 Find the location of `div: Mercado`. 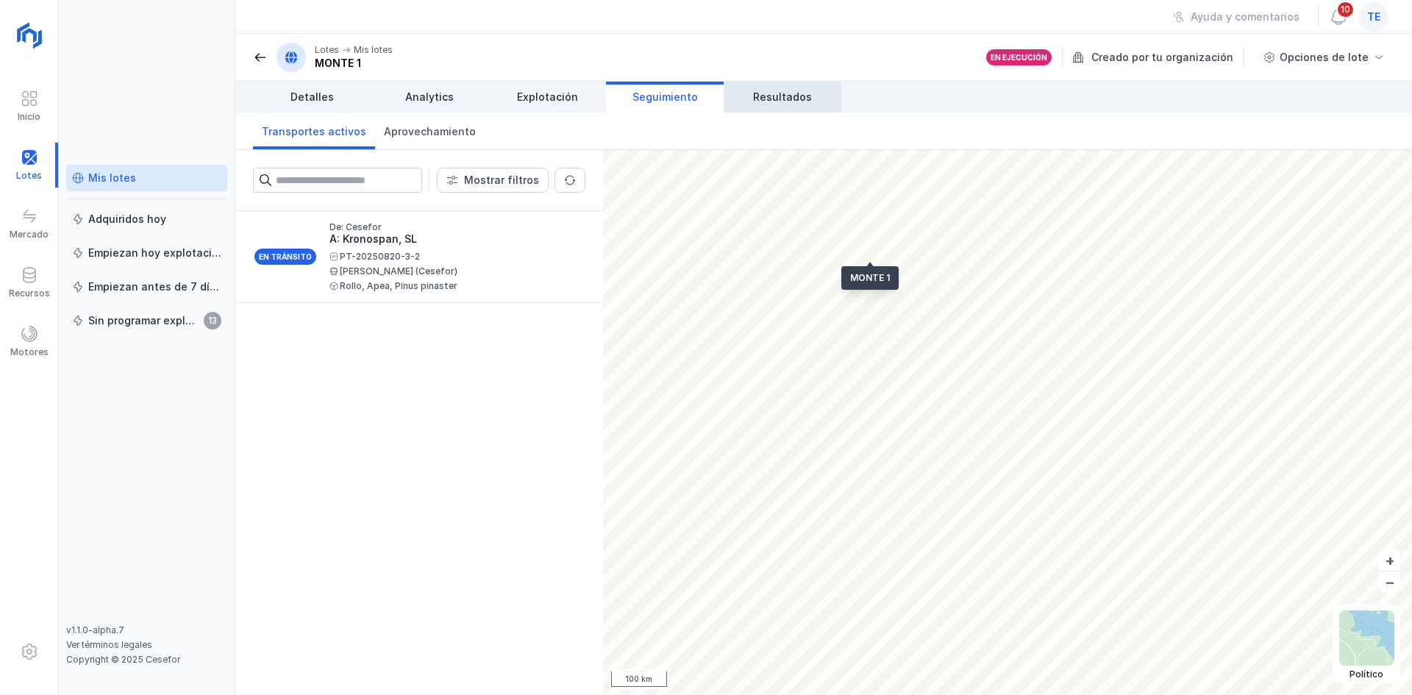

div: Mercado is located at coordinates (29, 235).